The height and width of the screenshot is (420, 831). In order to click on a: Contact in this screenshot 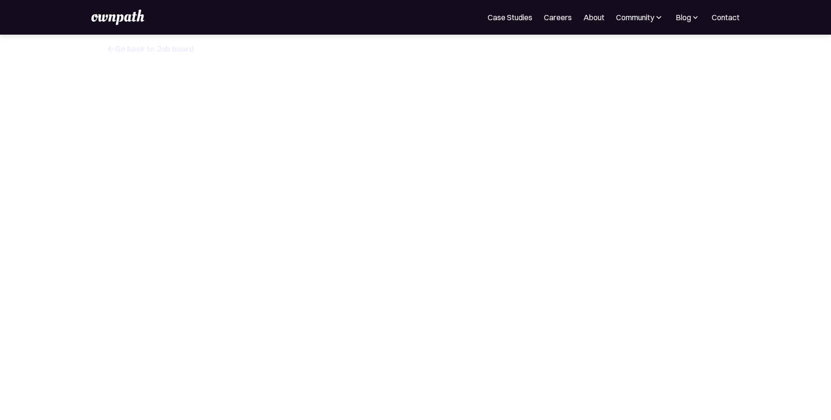, I will do `click(726, 17)`.